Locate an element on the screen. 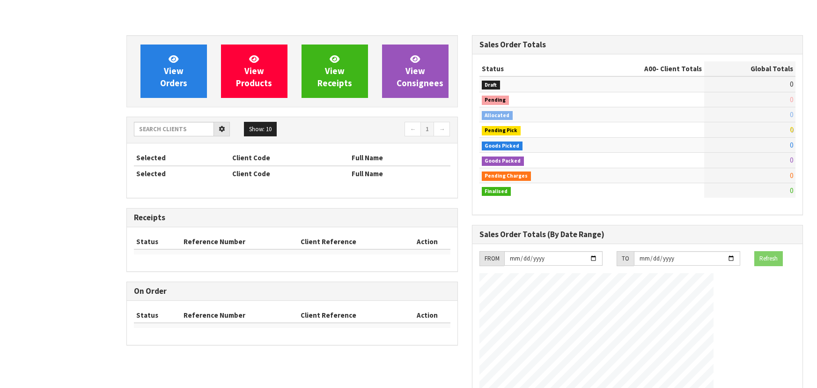 This screenshot has width=817, height=388. span: Pending Charges is located at coordinates (507, 176).